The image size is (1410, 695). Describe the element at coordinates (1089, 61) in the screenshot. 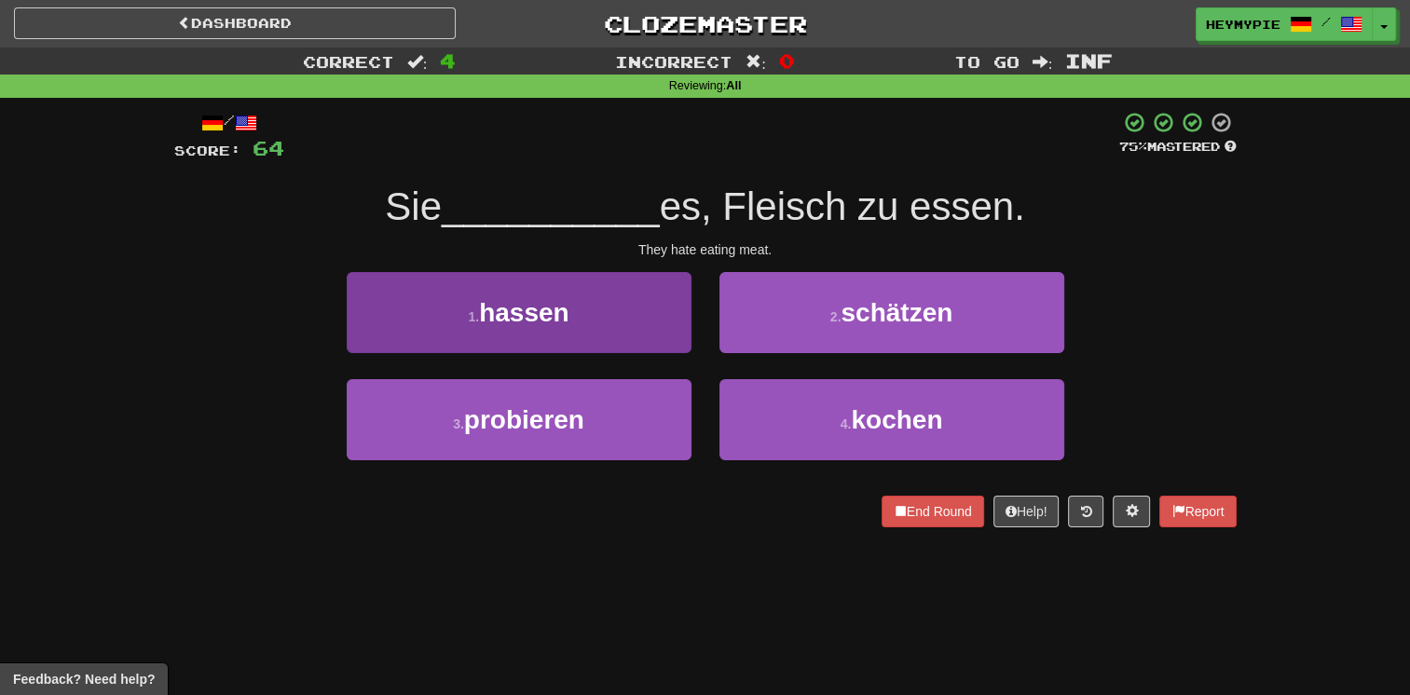

I see `span: Inf` at that location.